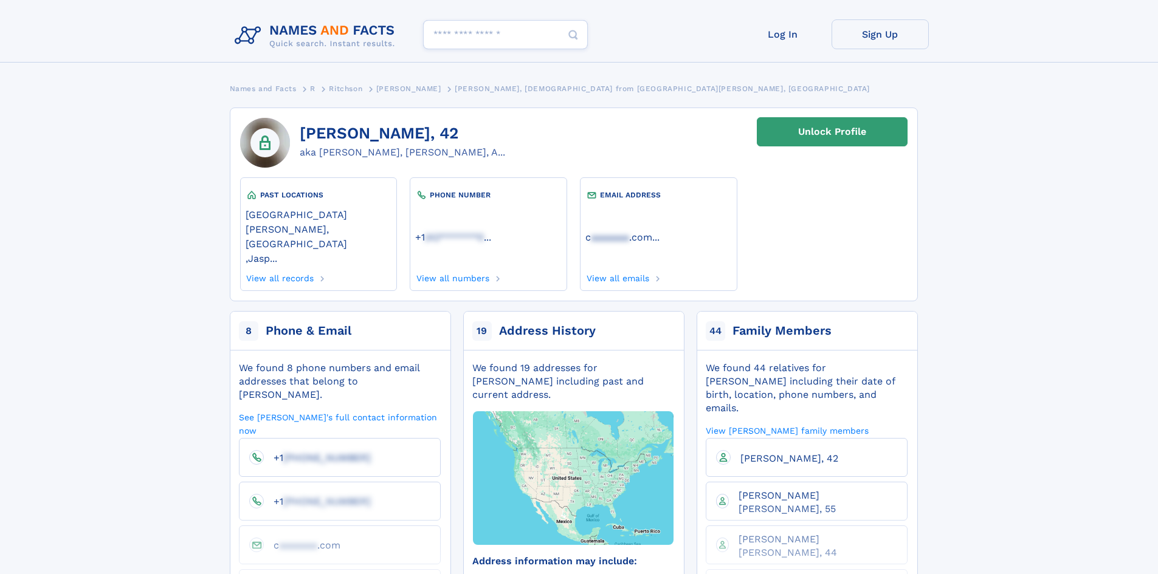 This screenshot has height=574, width=1158. Describe the element at coordinates (345, 89) in the screenshot. I see `span: Ritchson` at that location.